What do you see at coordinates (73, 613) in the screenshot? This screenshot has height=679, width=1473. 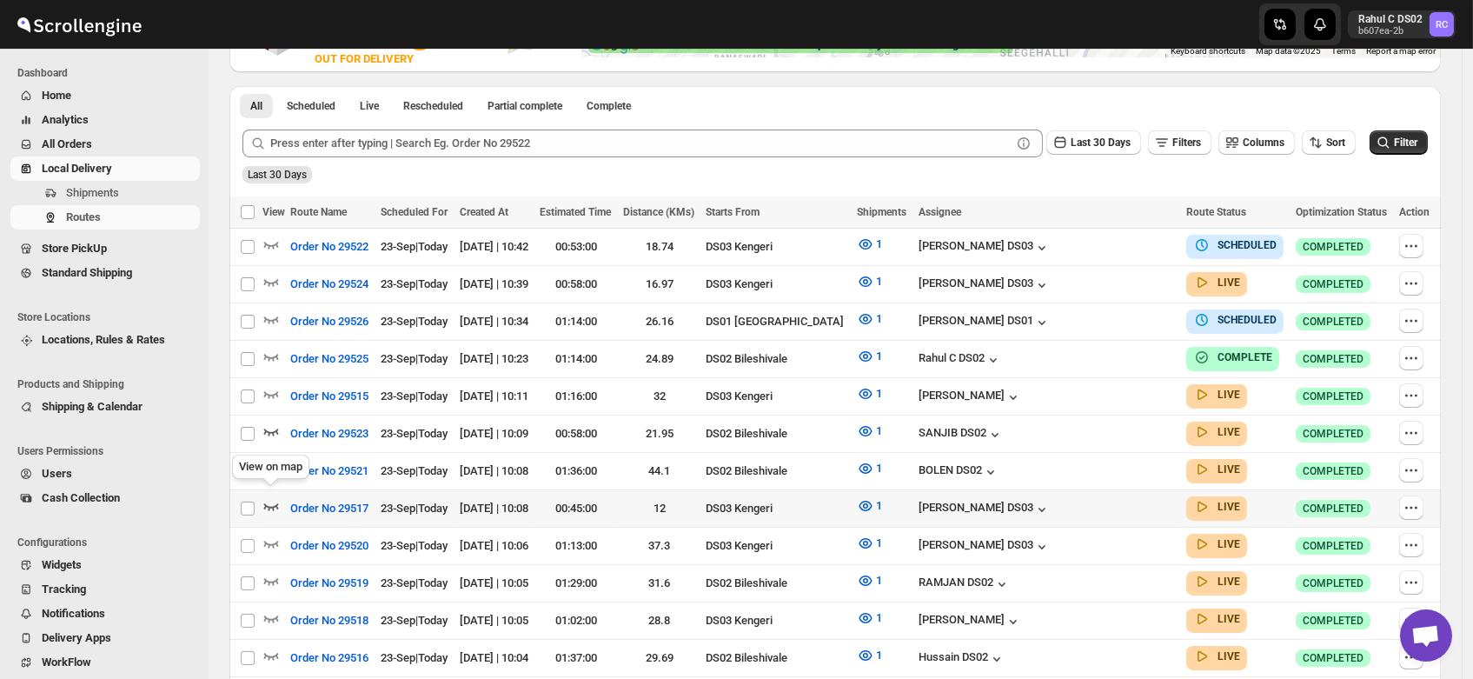 I see `span: Notifications` at bounding box center [73, 613].